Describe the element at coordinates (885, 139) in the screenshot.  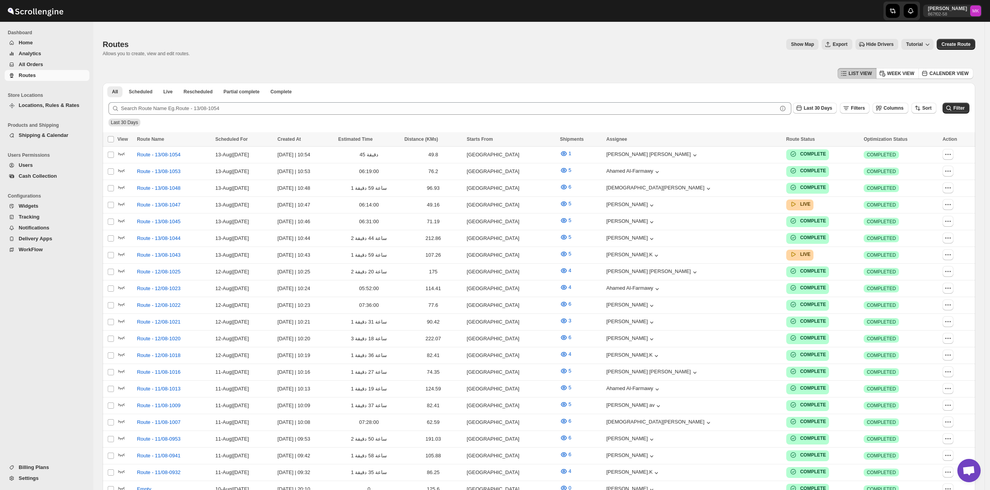
I see `span: Optimization Status` at that location.